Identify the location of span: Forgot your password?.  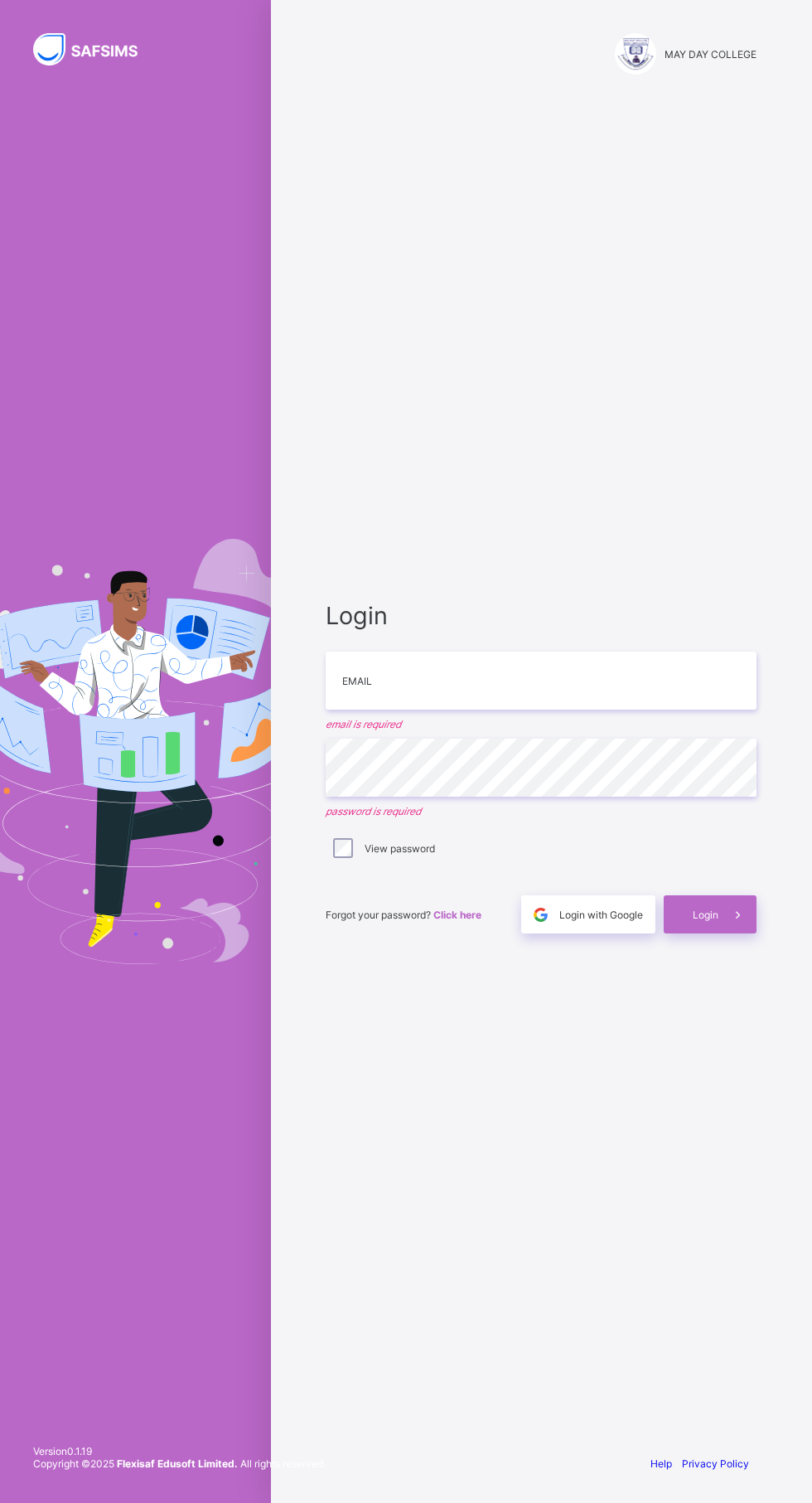
(403, 915).